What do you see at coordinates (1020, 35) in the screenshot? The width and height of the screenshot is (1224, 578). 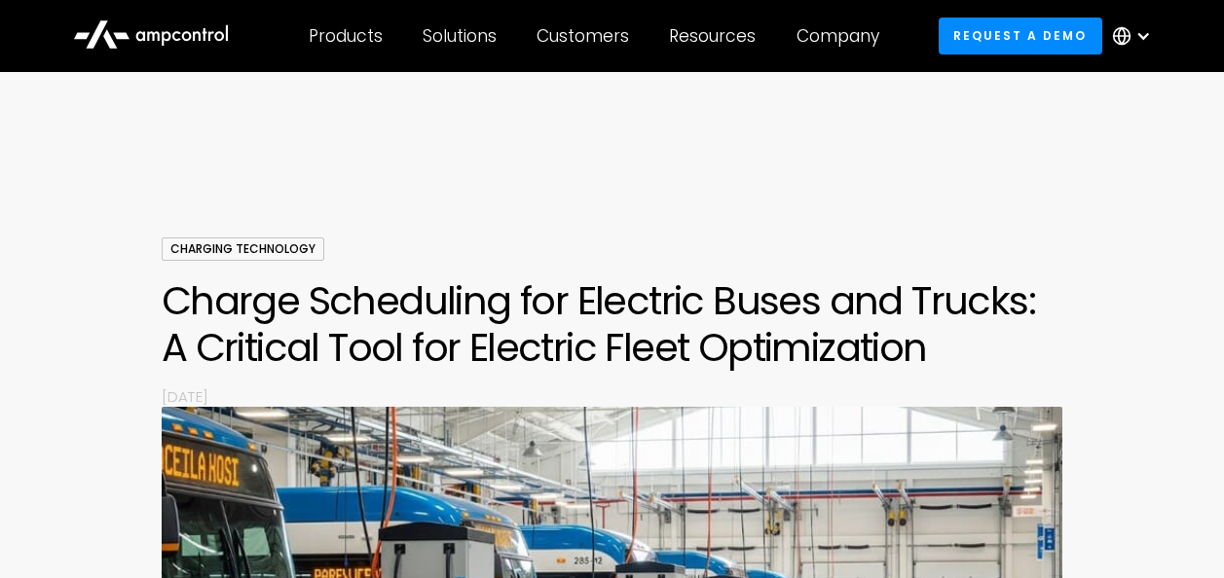 I see `a: Request a demo` at bounding box center [1020, 35].